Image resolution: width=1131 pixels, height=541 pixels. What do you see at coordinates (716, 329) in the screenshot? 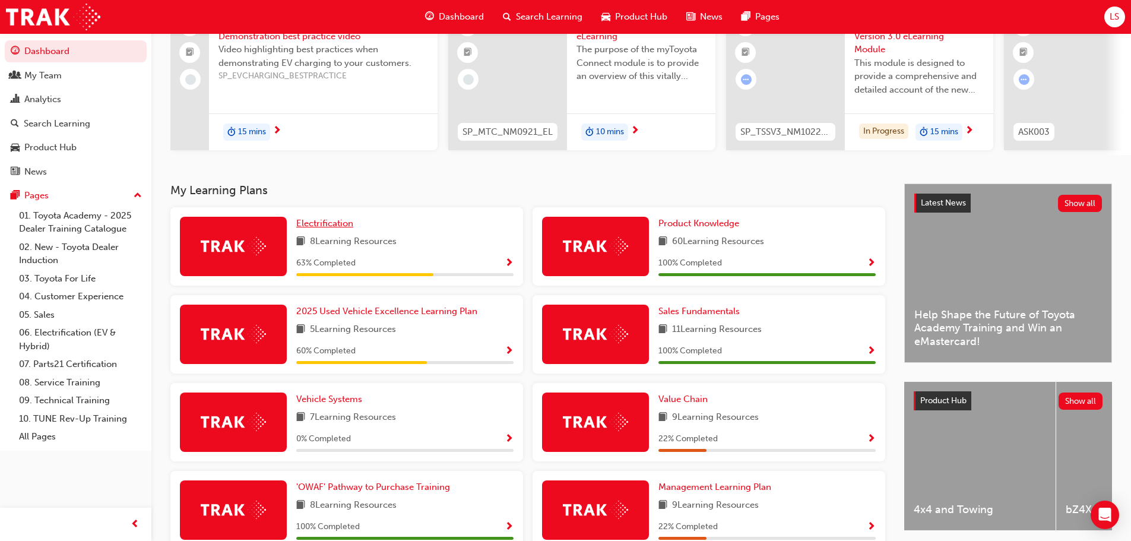
I see `span: 11 Learning Resources` at bounding box center [716, 329].